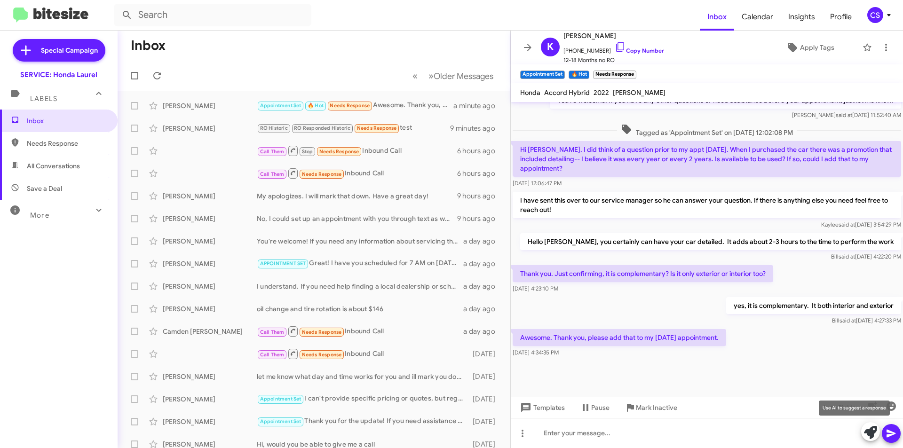 This screenshot has width=903, height=448. I want to click on div: I can't provide specific pricing or quotes, but regular maintenance typically includes oil change..., so click(362, 399).